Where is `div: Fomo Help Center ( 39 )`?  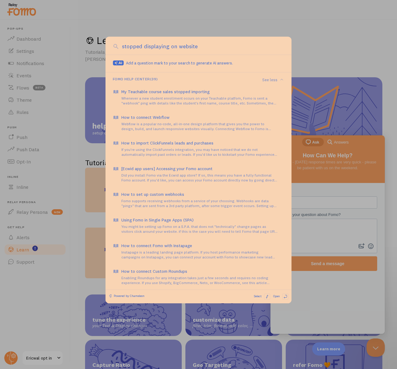 div: Fomo Help Center ( 39 ) is located at coordinates (135, 80).